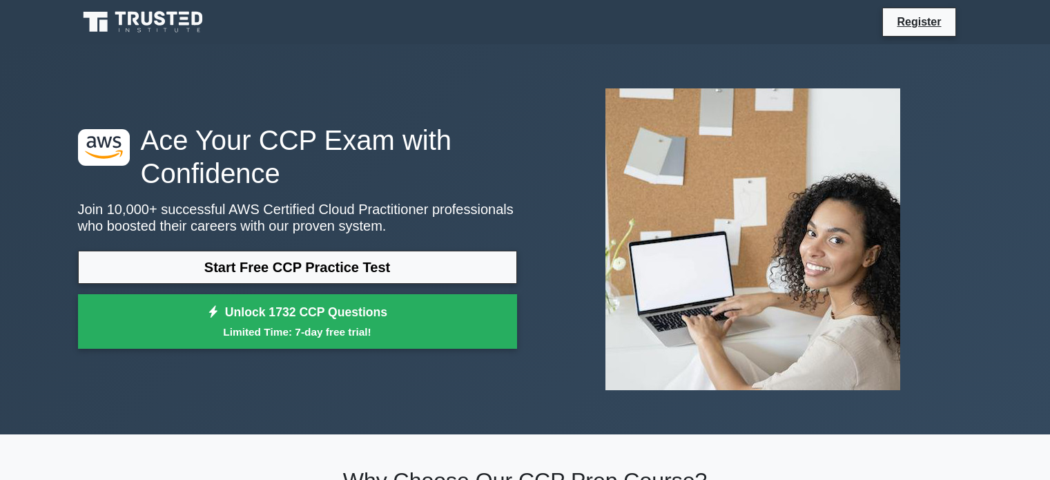 This screenshot has width=1050, height=480. What do you see at coordinates (298, 322) in the screenshot?
I see `a: Unlock 1732 CCP QuestionsLimited Time: 7-day free trial!` at bounding box center [298, 322].